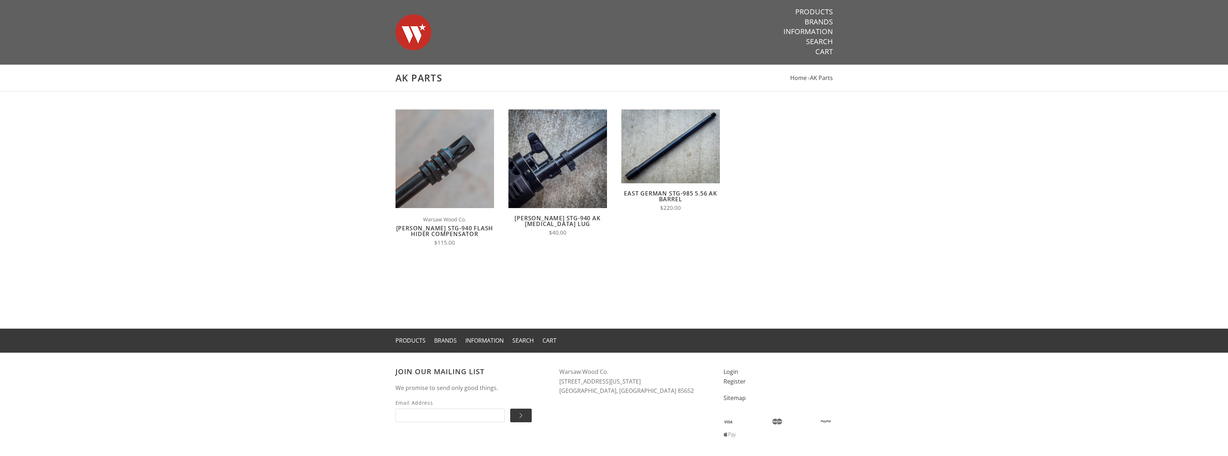 The height and width of the screenshot is (456, 1228). What do you see at coordinates (450, 402) in the screenshot?
I see `span: Email Address` at bounding box center [450, 402].